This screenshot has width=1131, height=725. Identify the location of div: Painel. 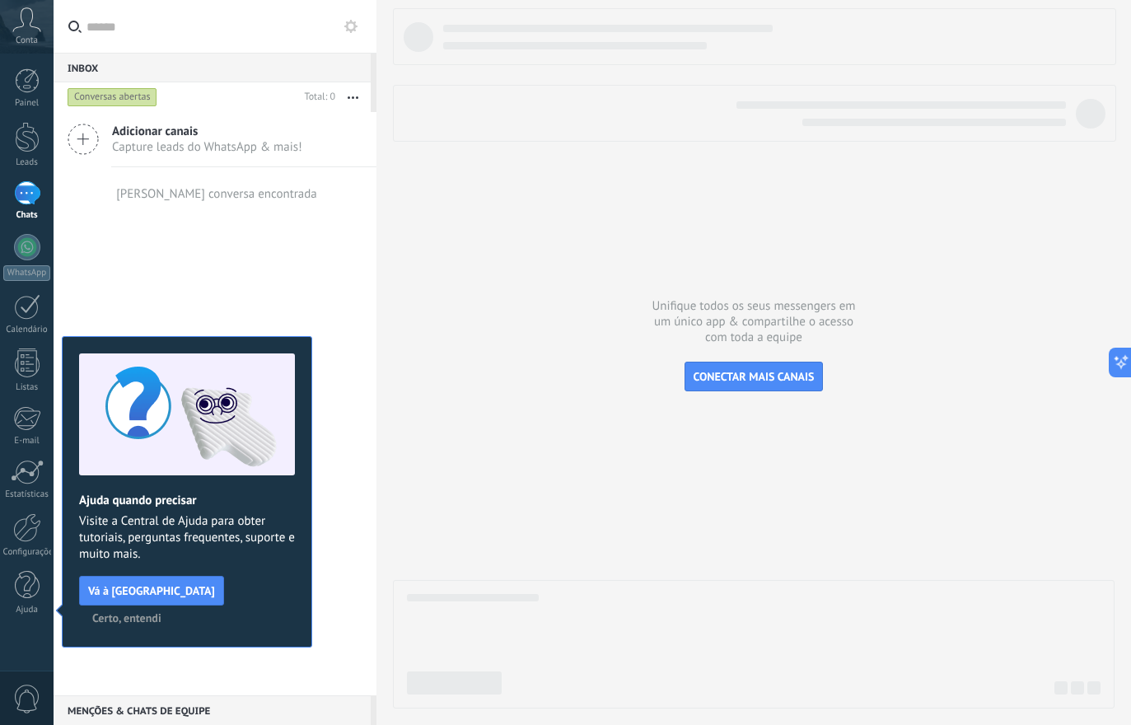
(27, 103).